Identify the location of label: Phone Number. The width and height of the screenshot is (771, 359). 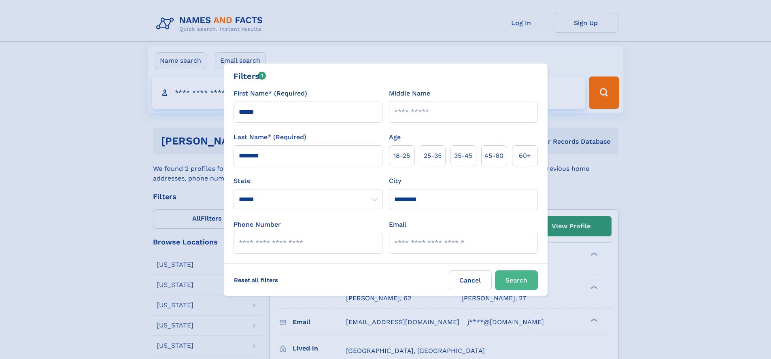
(257, 224).